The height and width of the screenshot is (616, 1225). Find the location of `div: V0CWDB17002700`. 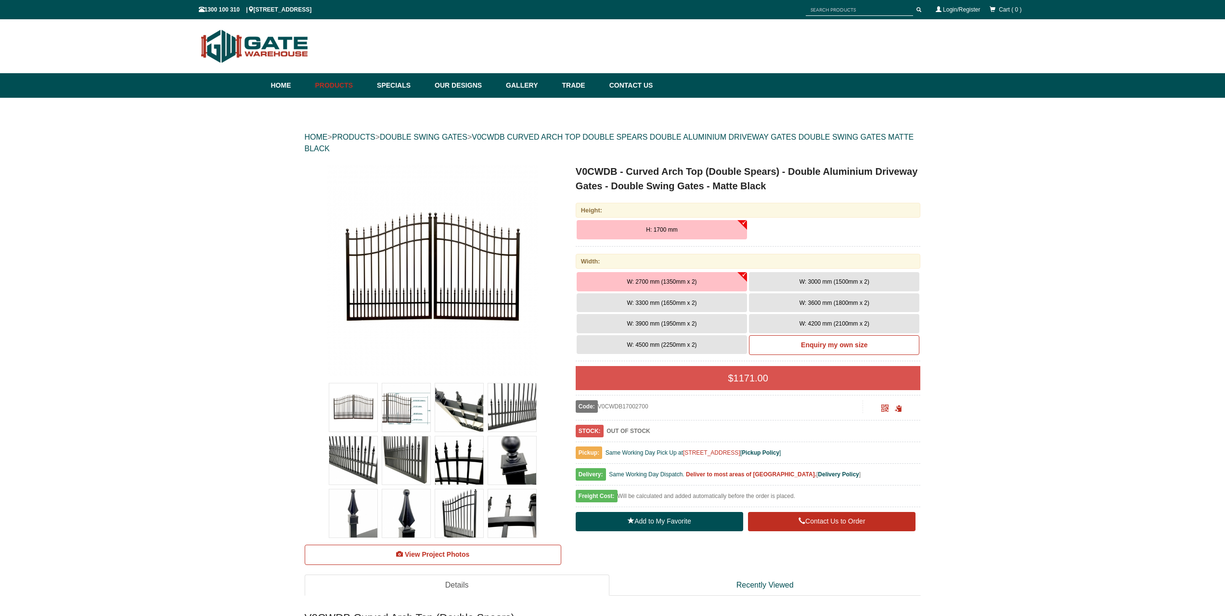

div: V0CWDB17002700 is located at coordinates (719, 406).